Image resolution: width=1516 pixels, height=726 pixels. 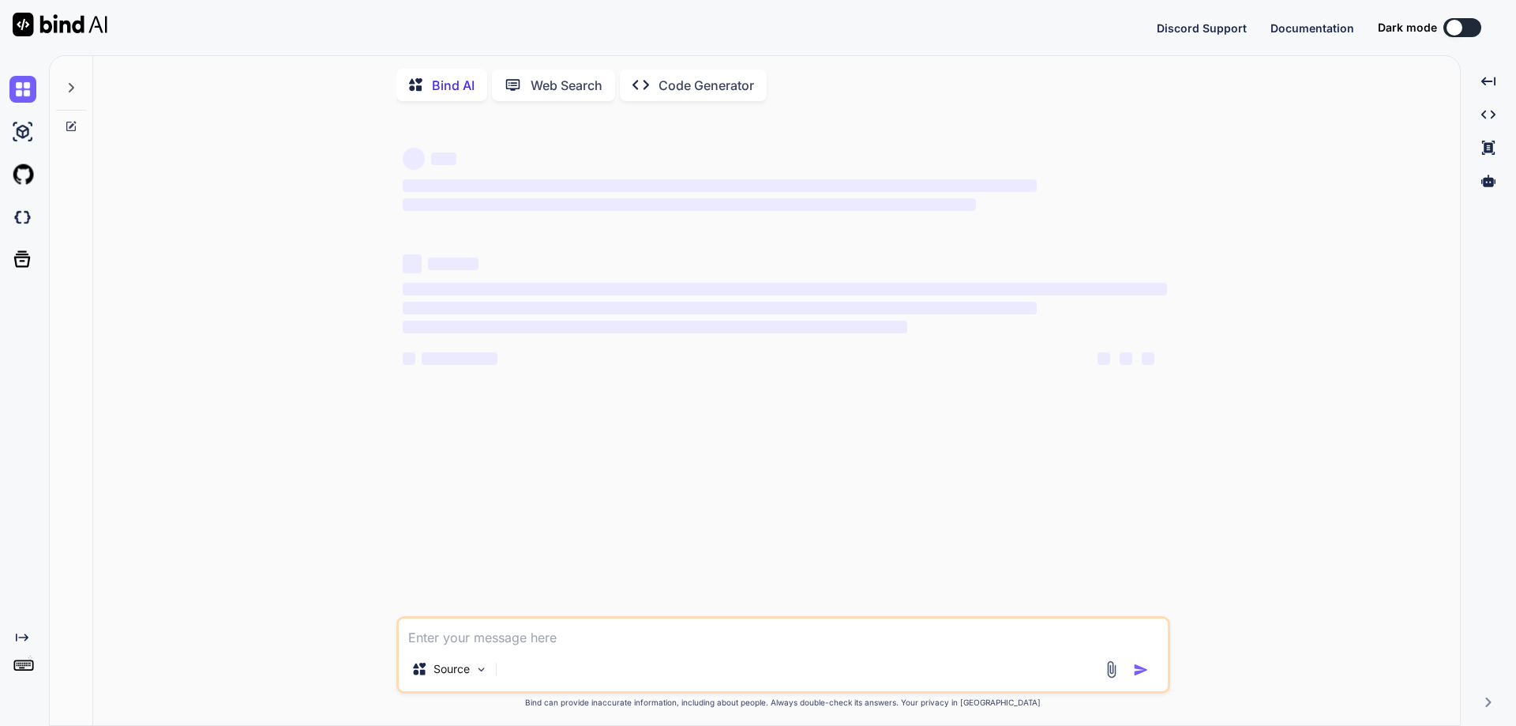 I want to click on p: Bind AI, so click(x=453, y=85).